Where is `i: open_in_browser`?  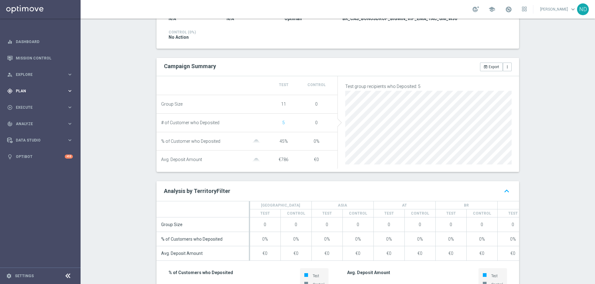 i: open_in_browser is located at coordinates (486, 67).